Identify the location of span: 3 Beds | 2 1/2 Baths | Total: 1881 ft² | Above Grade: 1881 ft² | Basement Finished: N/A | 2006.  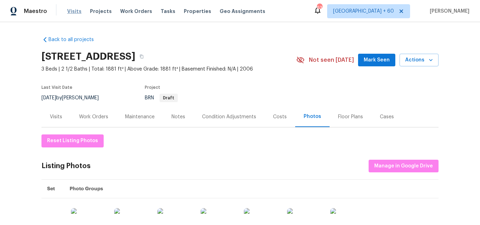
(169, 69).